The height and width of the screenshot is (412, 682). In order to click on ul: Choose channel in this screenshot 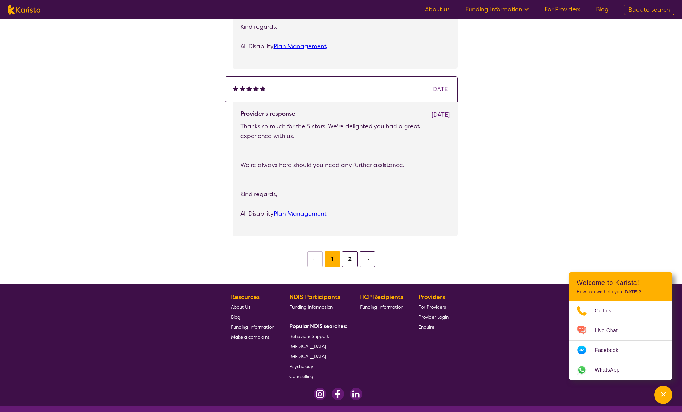, I will do `click(620, 340)`.